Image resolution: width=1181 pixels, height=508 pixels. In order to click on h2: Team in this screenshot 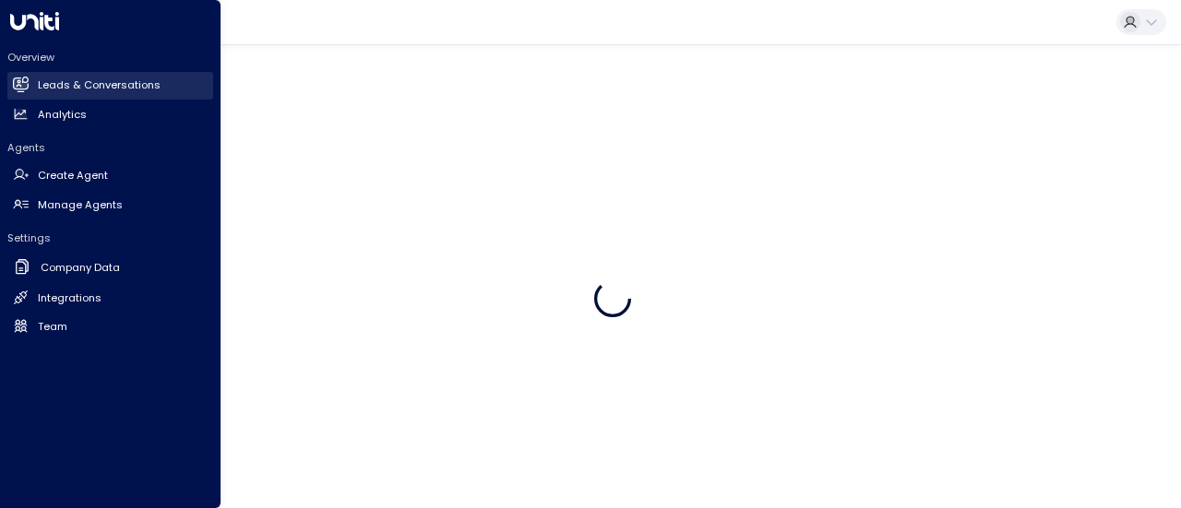, I will do `click(53, 327)`.